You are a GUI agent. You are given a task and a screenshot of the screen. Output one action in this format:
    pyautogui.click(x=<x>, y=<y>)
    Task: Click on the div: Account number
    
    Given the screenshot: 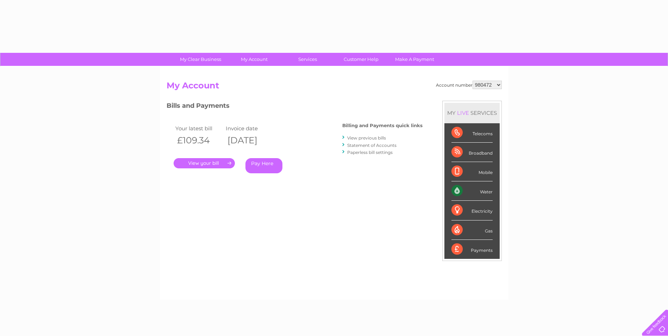 What is the action you would take?
    pyautogui.click(x=469, y=85)
    